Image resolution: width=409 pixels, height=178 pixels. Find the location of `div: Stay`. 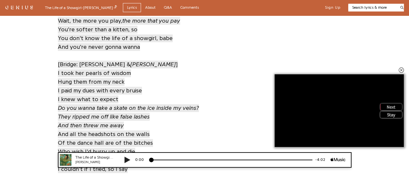

div: Stay is located at coordinates (391, 115).